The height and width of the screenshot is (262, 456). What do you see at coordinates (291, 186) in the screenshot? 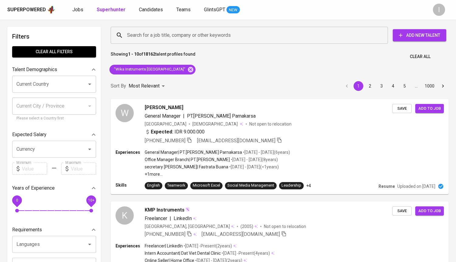
I see `div: Leadership` at bounding box center [291, 186].